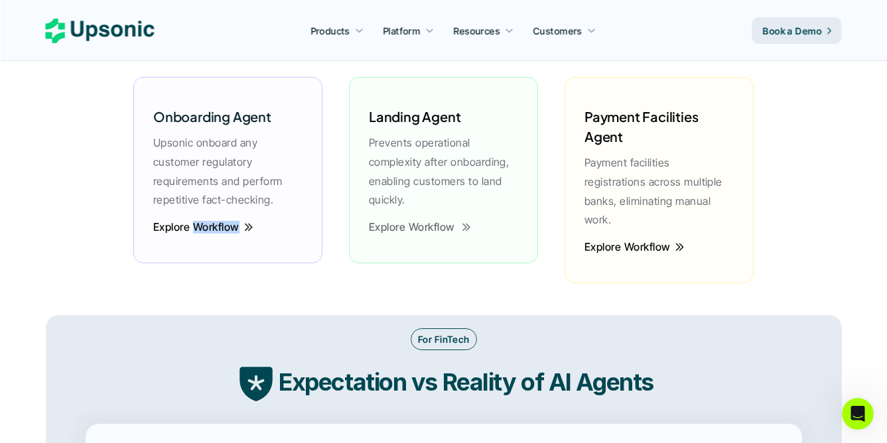 This screenshot has height=443, width=887. What do you see at coordinates (659, 127) in the screenshot?
I see `h6: Payment Facilities Agent` at bounding box center [659, 127].